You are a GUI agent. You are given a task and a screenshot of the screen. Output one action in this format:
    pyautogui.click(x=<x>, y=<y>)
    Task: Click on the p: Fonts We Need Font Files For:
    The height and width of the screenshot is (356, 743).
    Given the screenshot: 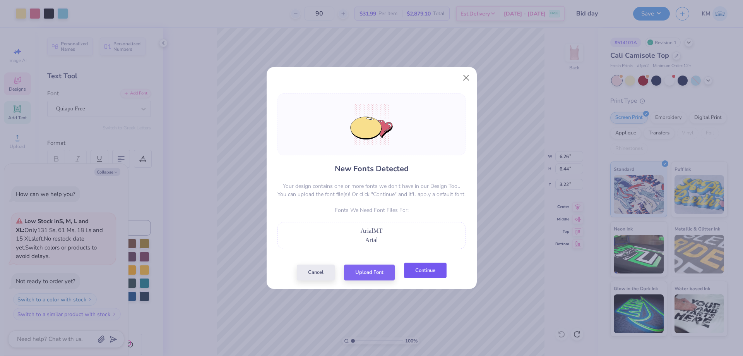 What is the action you would take?
    pyautogui.click(x=372, y=210)
    